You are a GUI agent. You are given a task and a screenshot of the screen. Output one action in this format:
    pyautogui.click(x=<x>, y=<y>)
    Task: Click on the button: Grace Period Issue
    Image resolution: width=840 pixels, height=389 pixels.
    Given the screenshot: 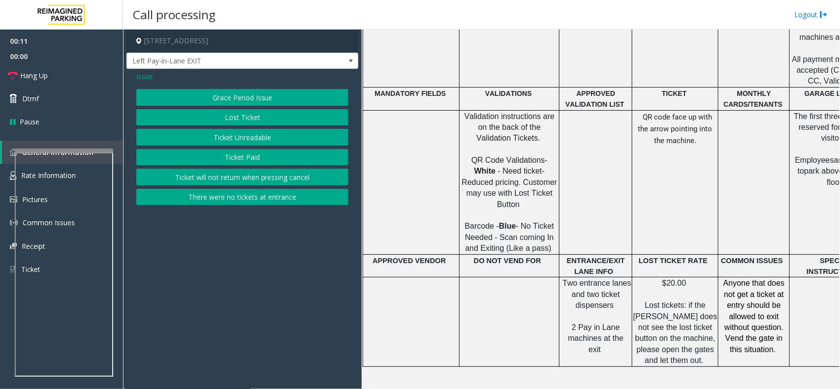 What is the action you would take?
    pyautogui.click(x=242, y=97)
    